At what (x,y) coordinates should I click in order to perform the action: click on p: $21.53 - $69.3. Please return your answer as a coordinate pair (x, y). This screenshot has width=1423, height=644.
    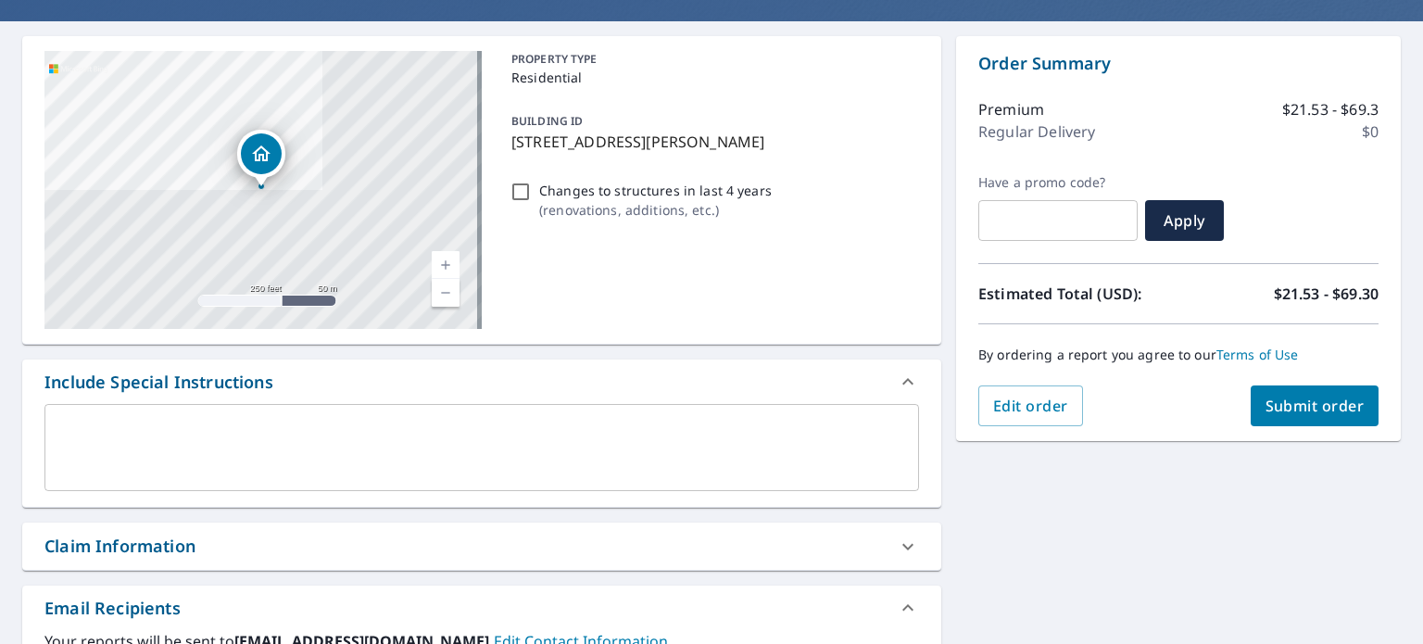
    Looking at the image, I should click on (1331, 109).